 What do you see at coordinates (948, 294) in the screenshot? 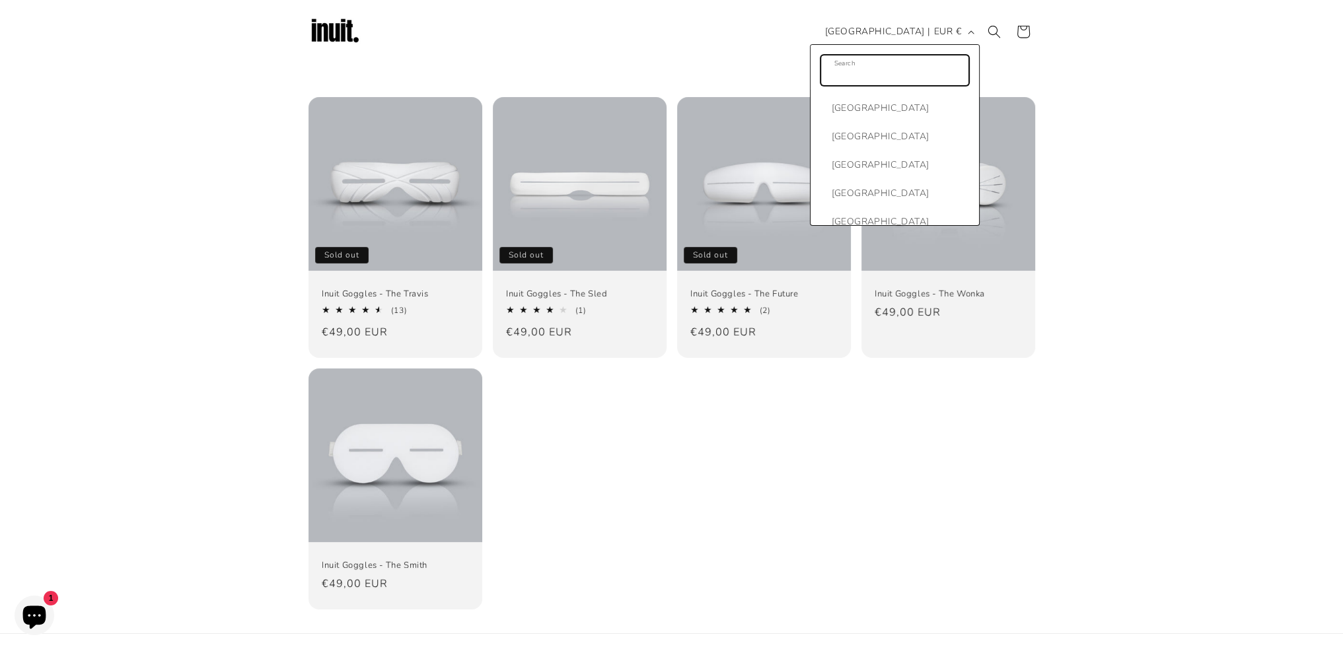
I see `a: Inuit Goggles - The Wonka` at bounding box center [948, 294].